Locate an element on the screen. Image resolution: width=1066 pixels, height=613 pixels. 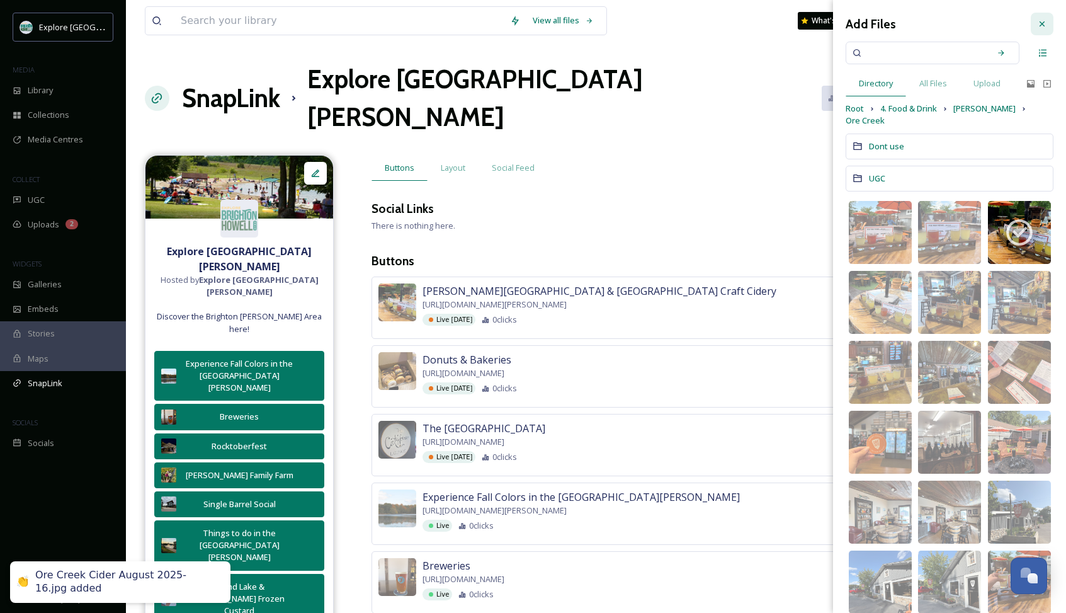
span: Uploads is located at coordinates (43, 224).